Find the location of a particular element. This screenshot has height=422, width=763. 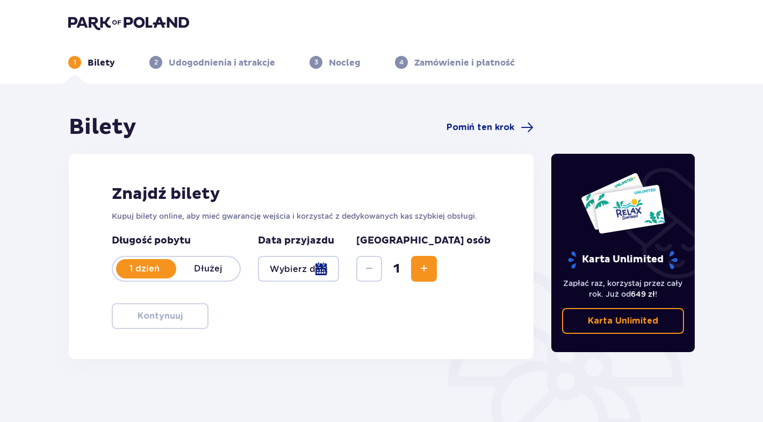

p: Data przyjazdu is located at coordinates (296, 241).